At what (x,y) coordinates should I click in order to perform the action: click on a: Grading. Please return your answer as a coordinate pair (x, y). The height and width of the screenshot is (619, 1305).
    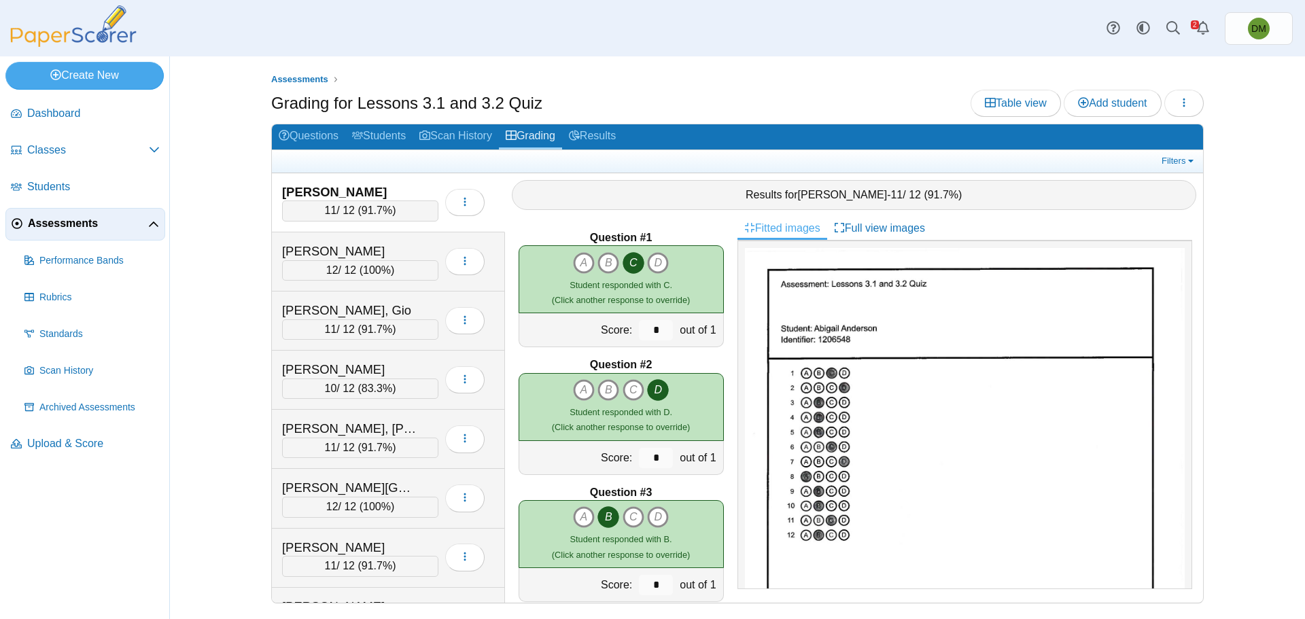
    Looking at the image, I should click on (530, 137).